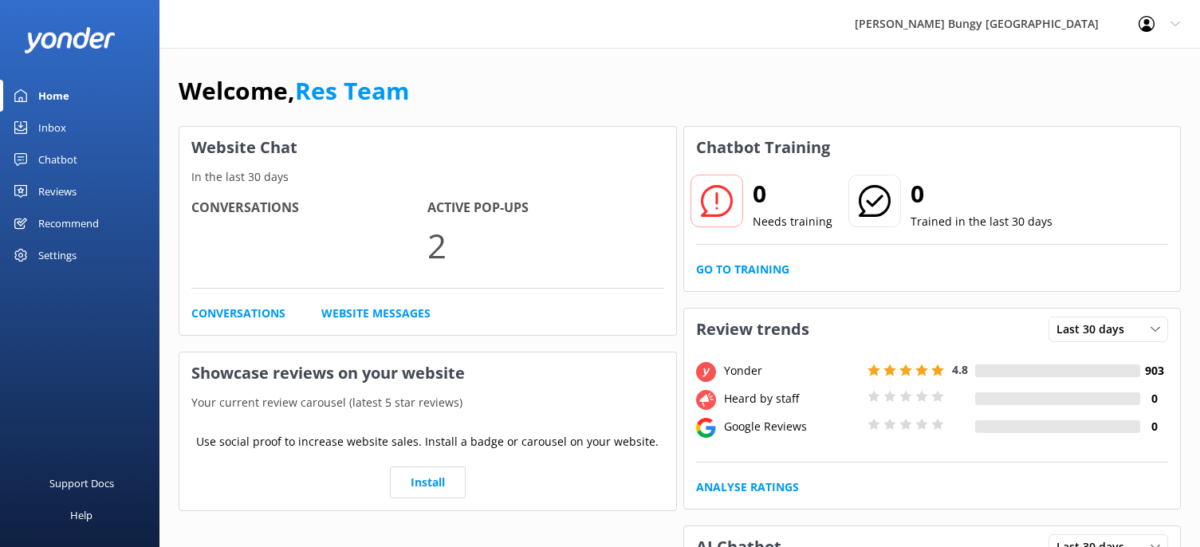 The image size is (1200, 547). Describe the element at coordinates (53, 96) in the screenshot. I see `div: Home` at that location.